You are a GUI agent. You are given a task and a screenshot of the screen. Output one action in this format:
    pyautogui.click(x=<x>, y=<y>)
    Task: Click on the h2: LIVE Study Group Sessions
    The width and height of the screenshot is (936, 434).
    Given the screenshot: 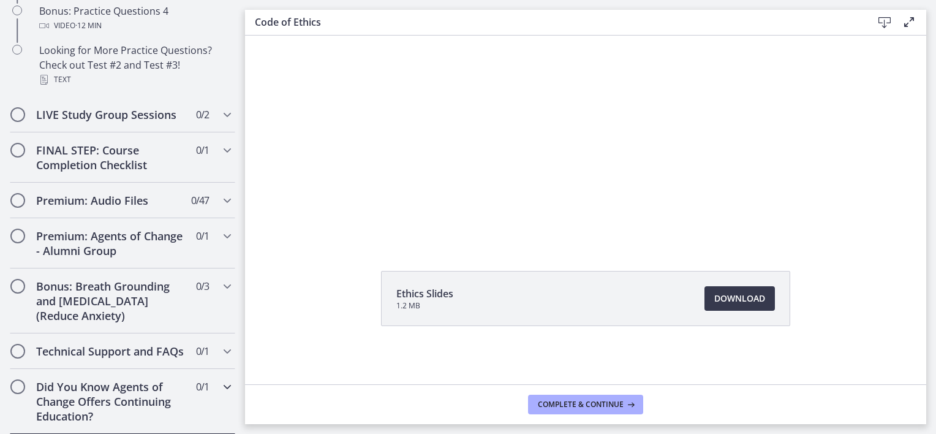 What is the action you would take?
    pyautogui.click(x=111, y=115)
    